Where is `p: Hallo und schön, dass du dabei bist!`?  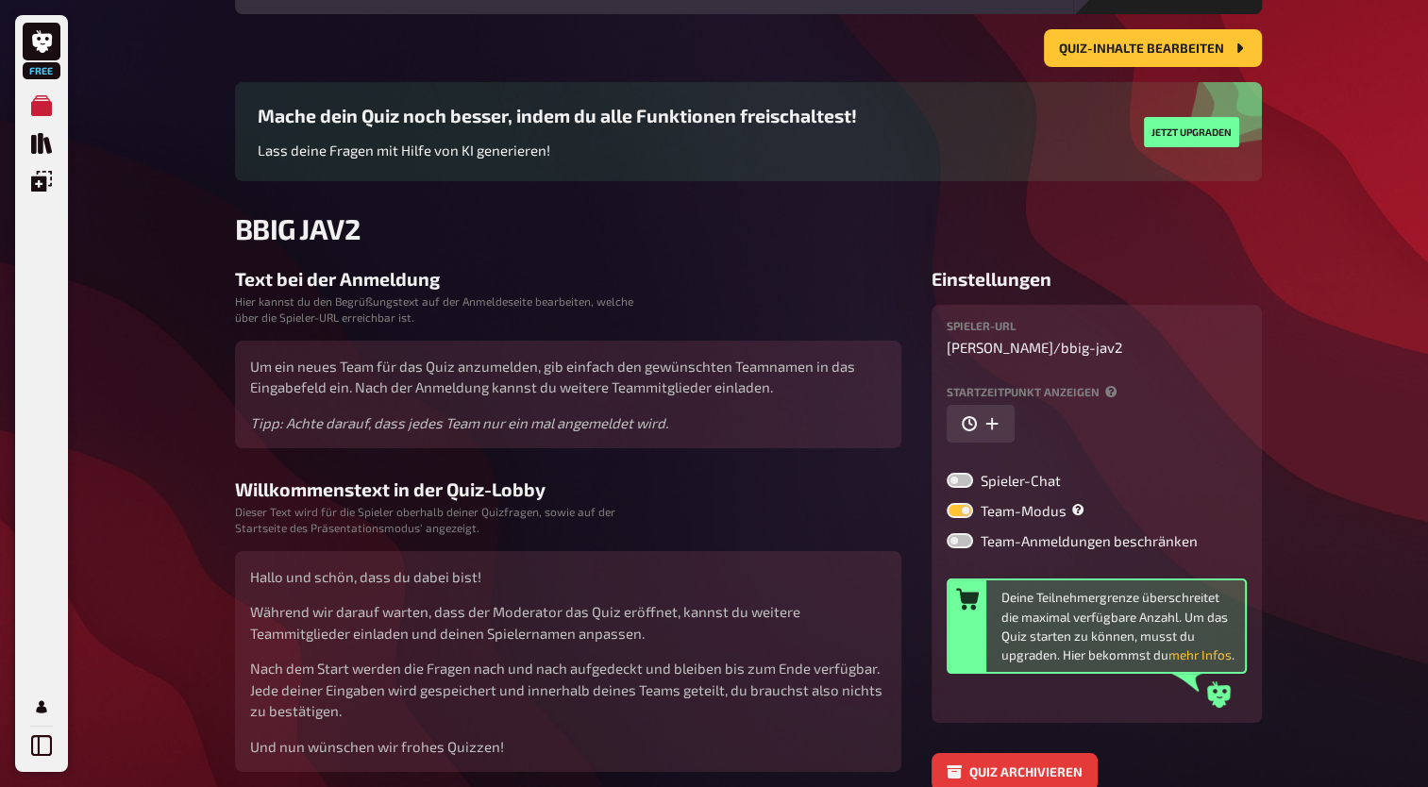
p: Hallo und schön, dass du dabei bist! is located at coordinates (568, 577).